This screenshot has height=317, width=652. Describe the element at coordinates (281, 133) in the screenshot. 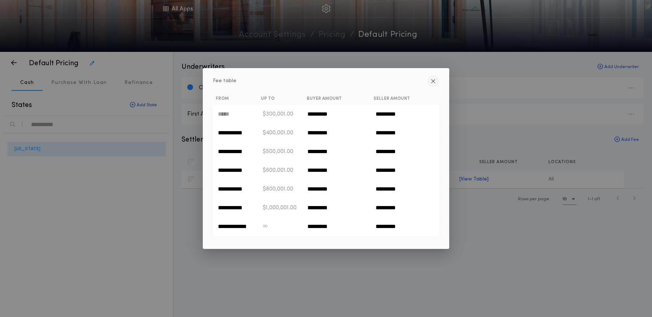

I see `td: $400,001.00` at that location.